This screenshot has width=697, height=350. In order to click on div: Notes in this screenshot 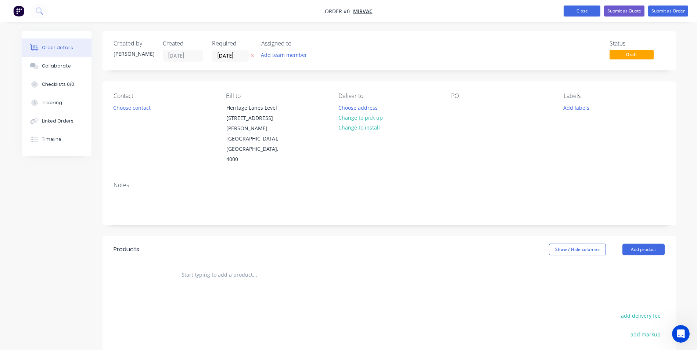, I will do `click(389, 185)`.